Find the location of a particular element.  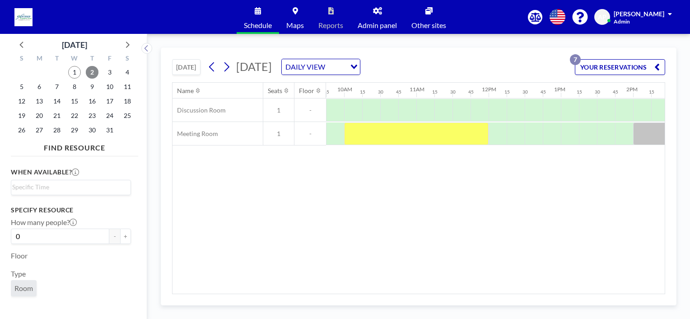

span: Friday, October 17, 2025 is located at coordinates (110, 101).